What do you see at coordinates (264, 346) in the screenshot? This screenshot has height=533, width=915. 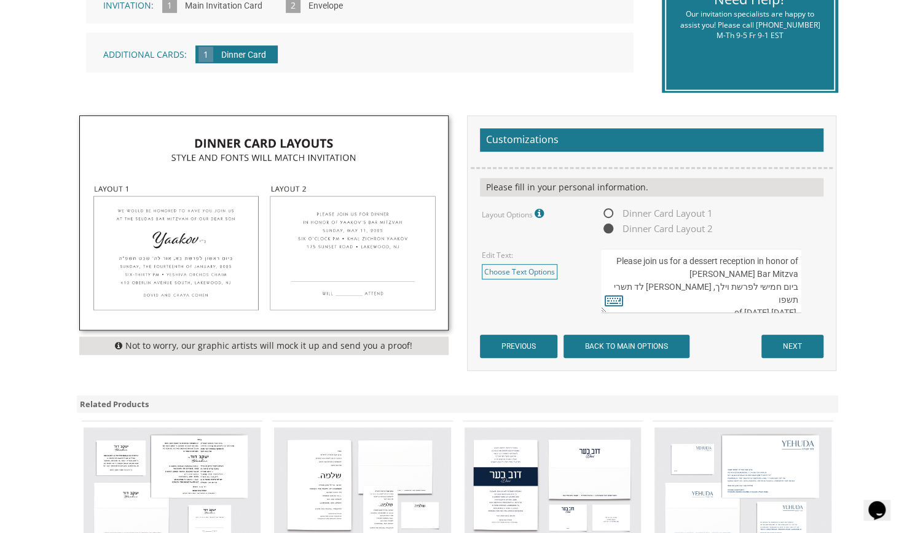 I see `div: Not to worry, our graphic artists will mock it up and send you a proof!` at bounding box center [264, 346].